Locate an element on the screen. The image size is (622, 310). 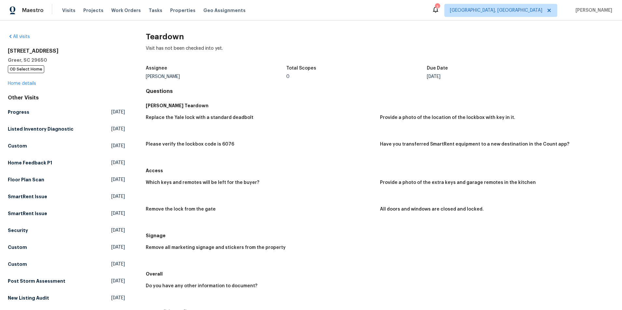
h5: Which keys and remotes will be left for the buyer? is located at coordinates (202, 183).